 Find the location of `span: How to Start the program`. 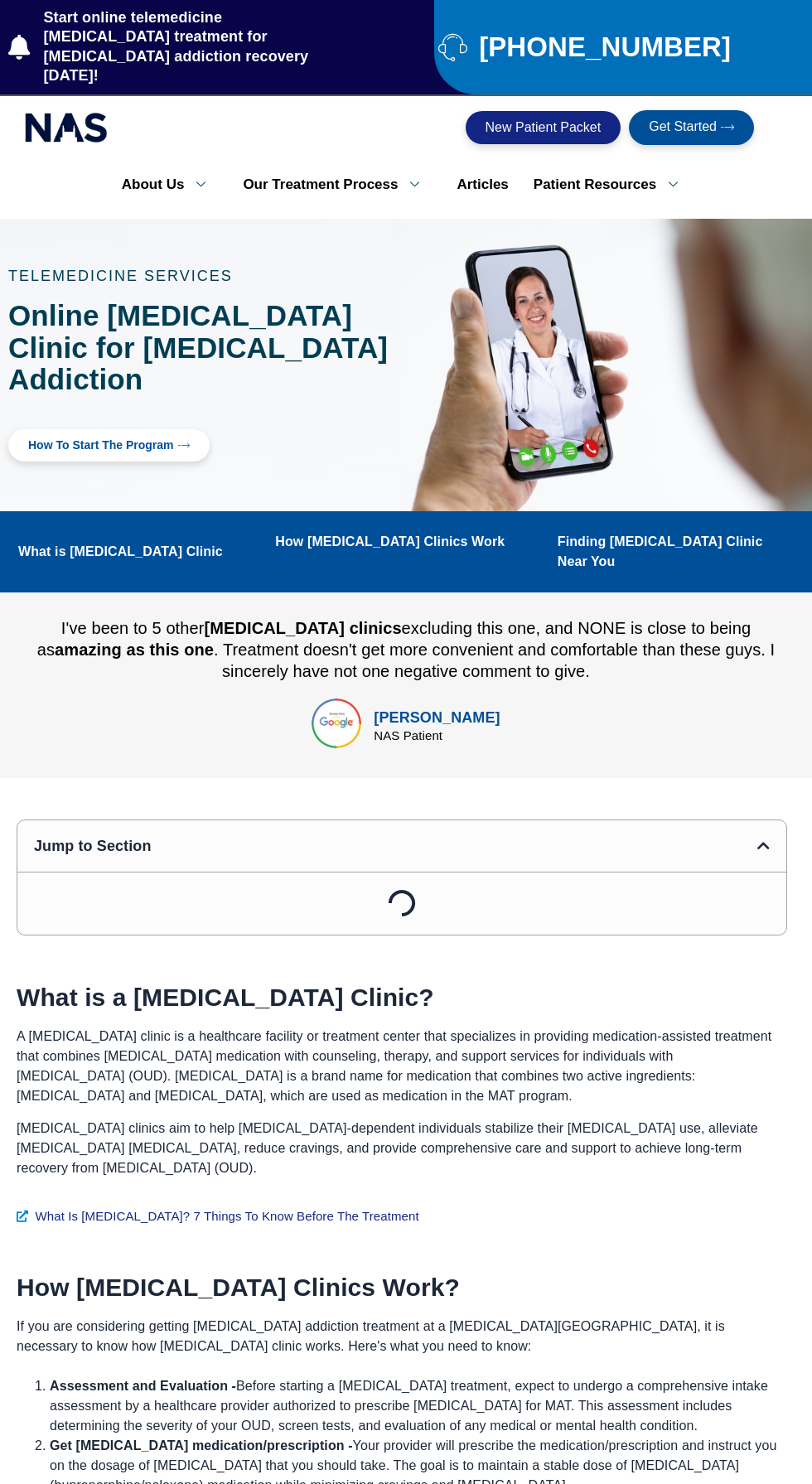

span: How to Start the program is located at coordinates (101, 445).